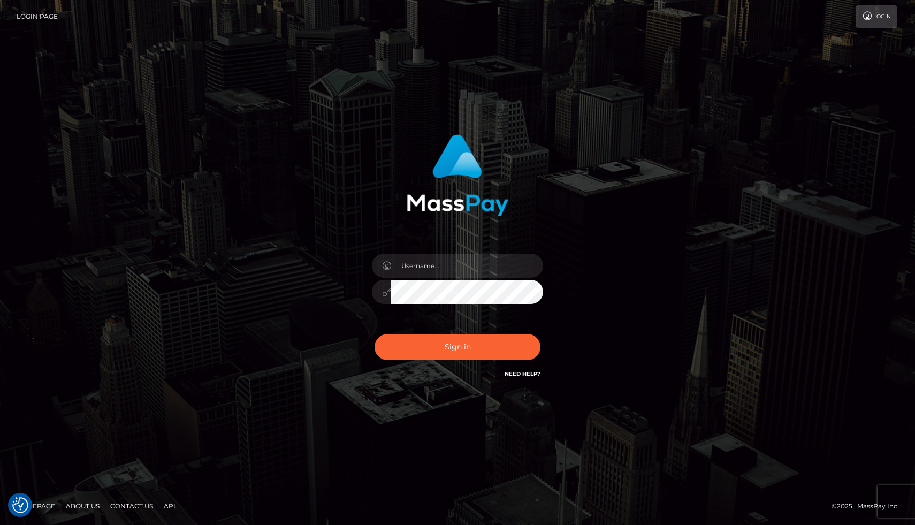 The image size is (915, 525). What do you see at coordinates (20, 505) in the screenshot?
I see `img: Revisit consent button` at bounding box center [20, 505].